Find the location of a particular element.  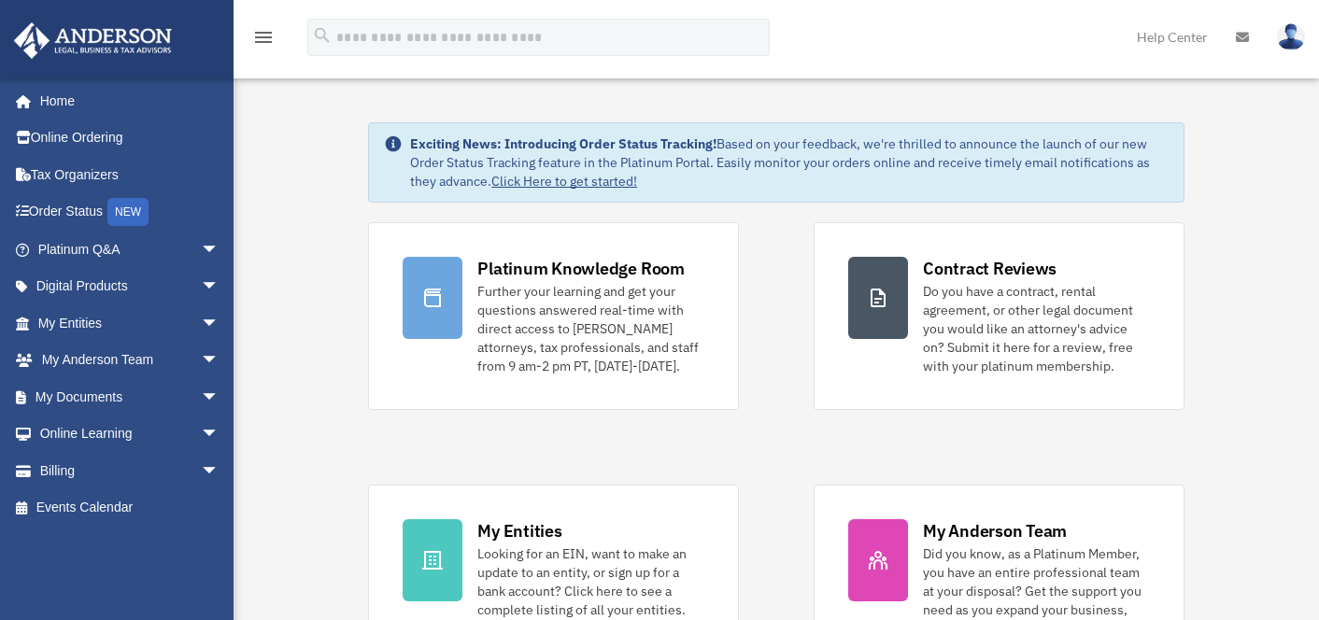

div: My Anderson Team is located at coordinates (995, 531).